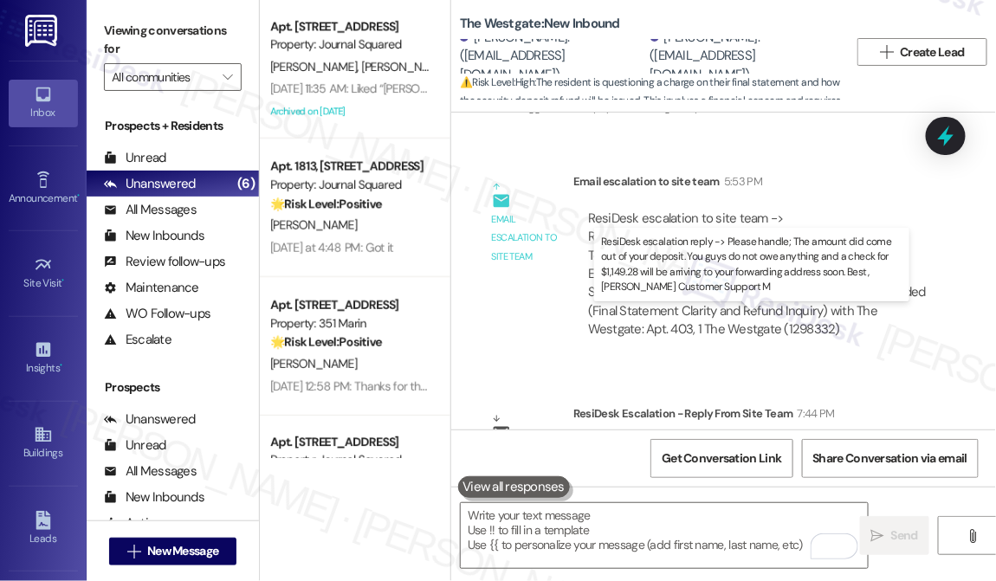 This screenshot has width=996, height=581. I want to click on div: Active, so click(133, 523).